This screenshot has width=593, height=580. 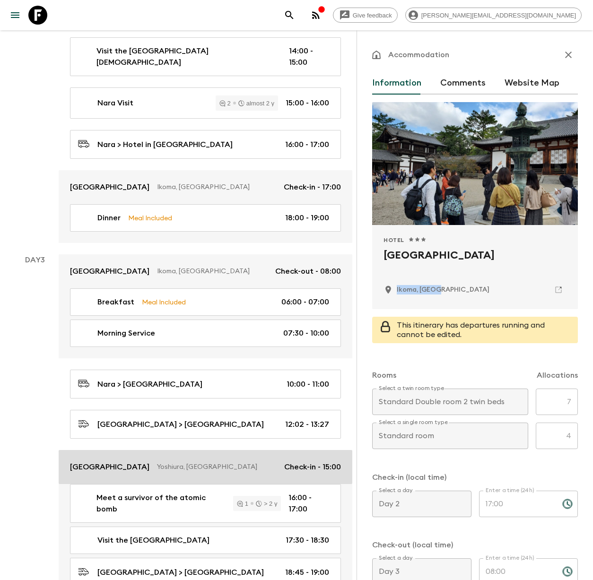 What do you see at coordinates (312, 187) in the screenshot?
I see `p: Check-in - 17:00` at bounding box center [312, 187].